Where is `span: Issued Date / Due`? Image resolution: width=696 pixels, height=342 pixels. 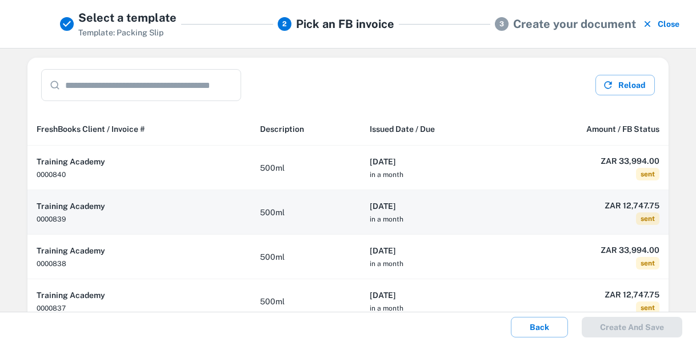
span: Issued Date / Due is located at coordinates (402, 129).